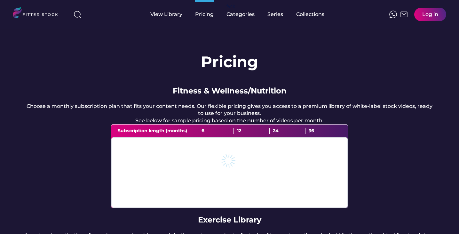 The height and width of the screenshot is (234, 459). I want to click on div: Fitness & Wellness/Nutrition, so click(229, 91).